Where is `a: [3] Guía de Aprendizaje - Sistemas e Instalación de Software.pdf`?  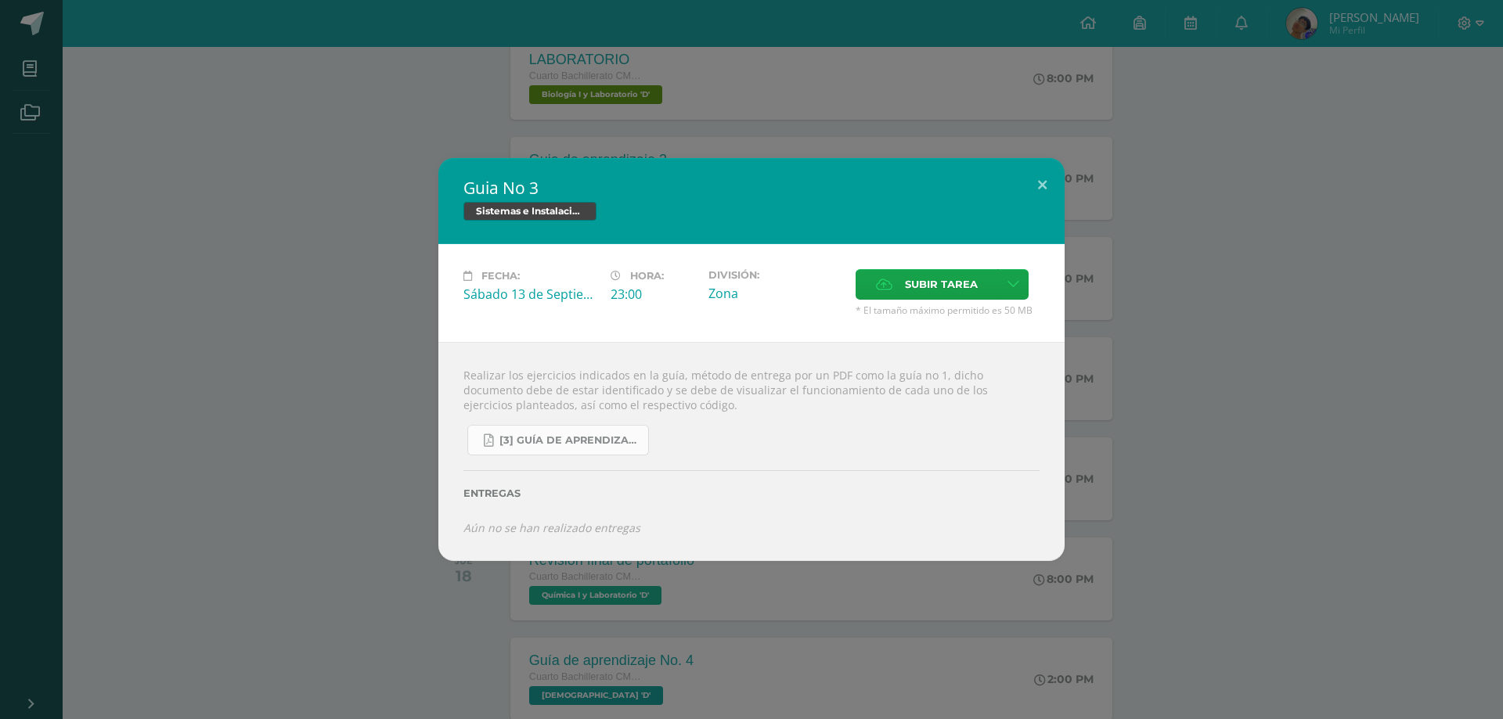 a: [3] Guía de Aprendizaje - Sistemas e Instalación de Software.pdf is located at coordinates (558, 440).